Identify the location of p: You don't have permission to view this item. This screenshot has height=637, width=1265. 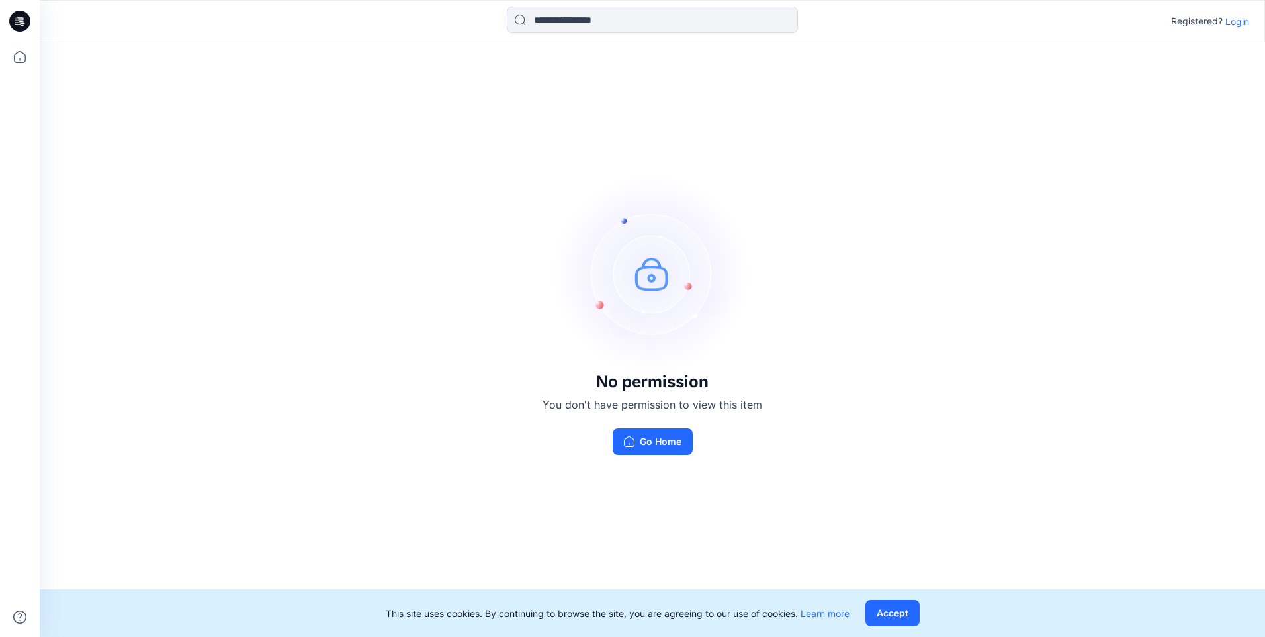
(653, 404).